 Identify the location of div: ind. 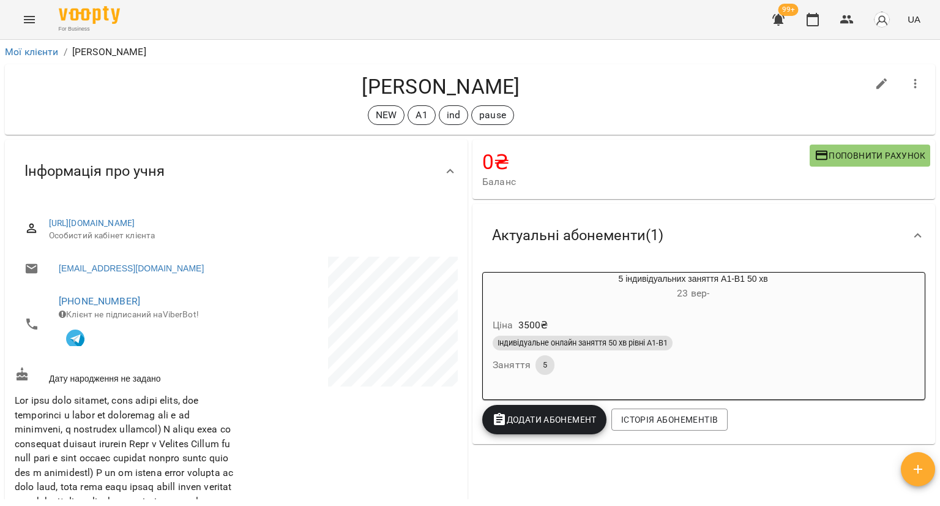
(454, 115).